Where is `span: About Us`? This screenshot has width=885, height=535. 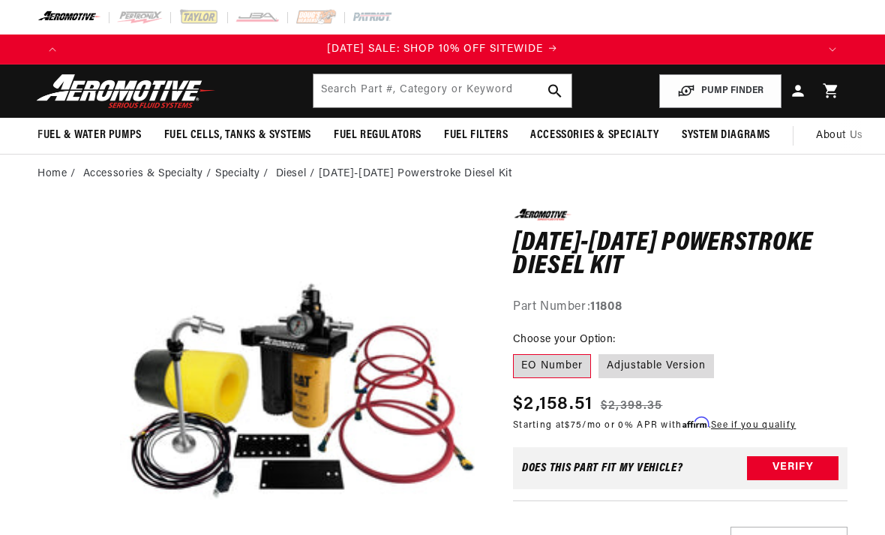
span: About Us is located at coordinates (839, 135).